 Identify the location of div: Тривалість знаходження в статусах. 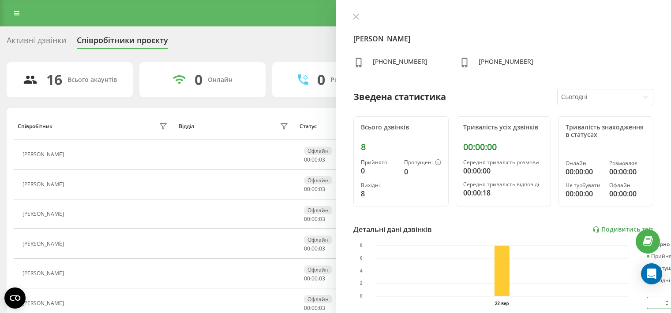
(605, 131).